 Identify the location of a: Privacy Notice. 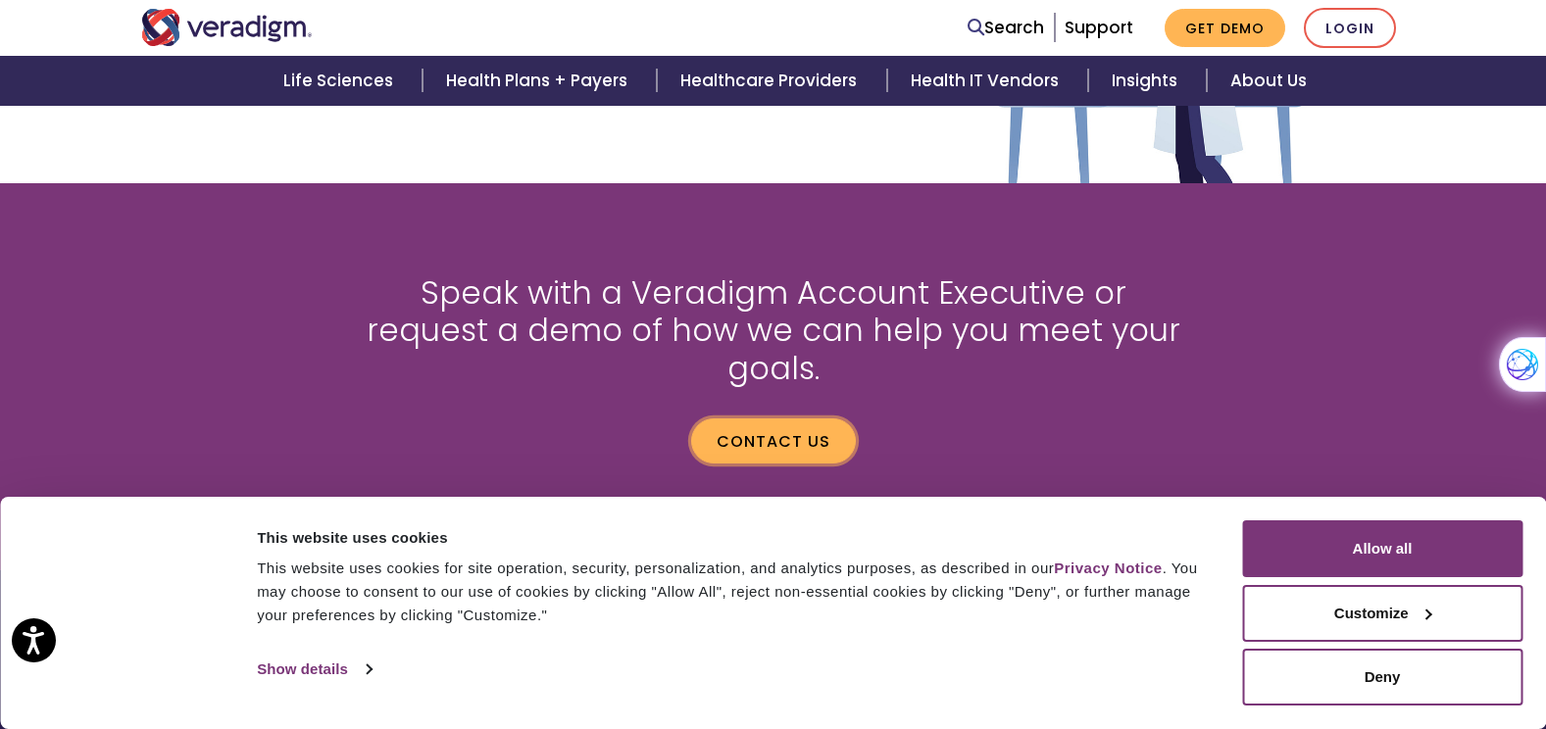
(1108, 568).